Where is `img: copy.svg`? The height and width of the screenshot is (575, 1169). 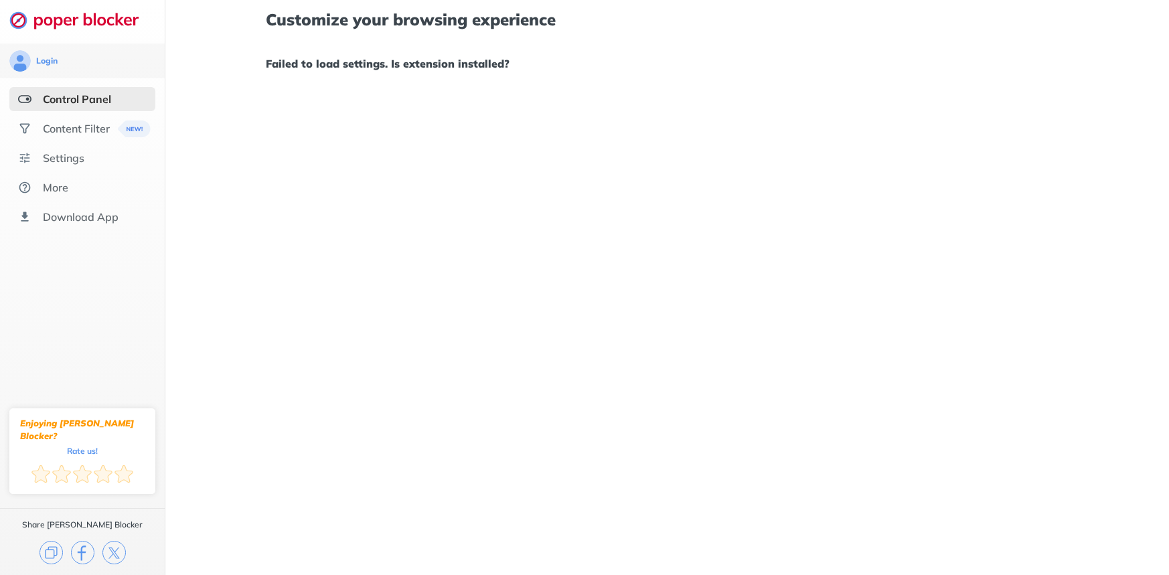 img: copy.svg is located at coordinates (51, 553).